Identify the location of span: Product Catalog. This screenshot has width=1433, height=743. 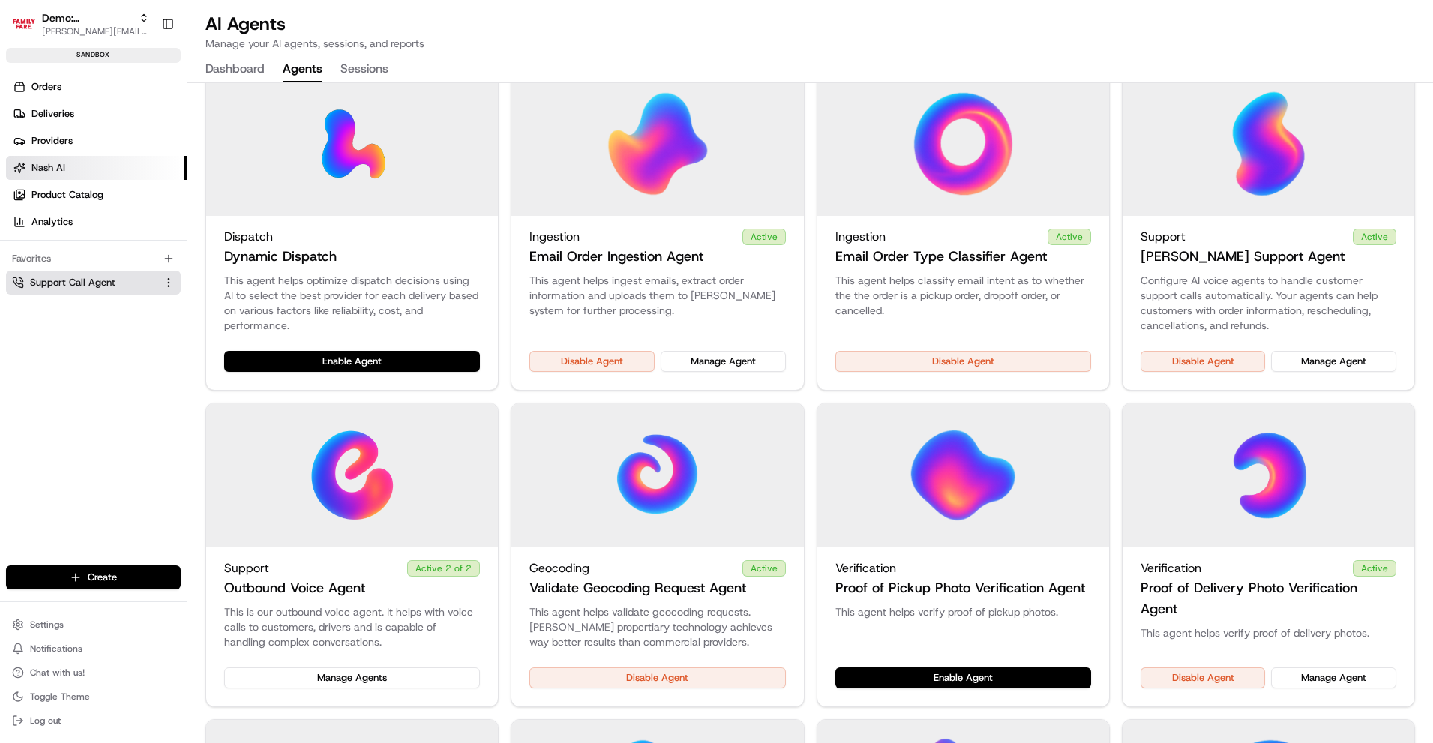
(68, 195).